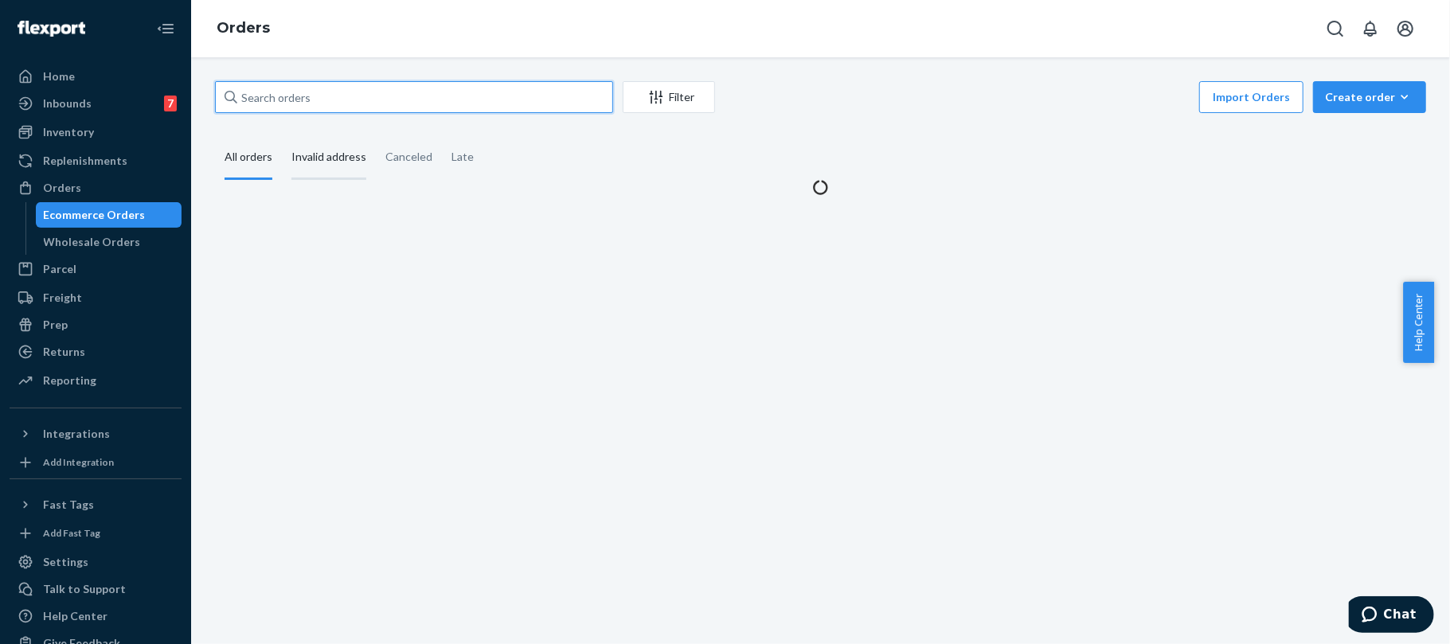 The image size is (1450, 644). What do you see at coordinates (414, 97) in the screenshot?
I see `input: Search orders` at bounding box center [414, 97].